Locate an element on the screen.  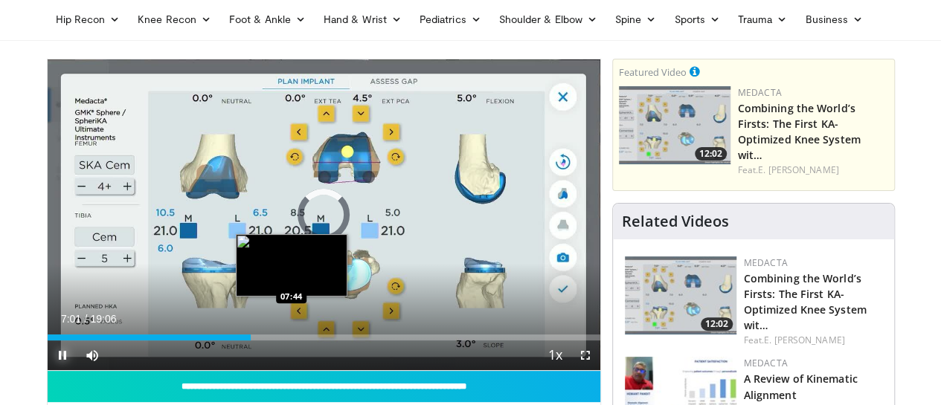
span: 7:01 is located at coordinates (71, 319).